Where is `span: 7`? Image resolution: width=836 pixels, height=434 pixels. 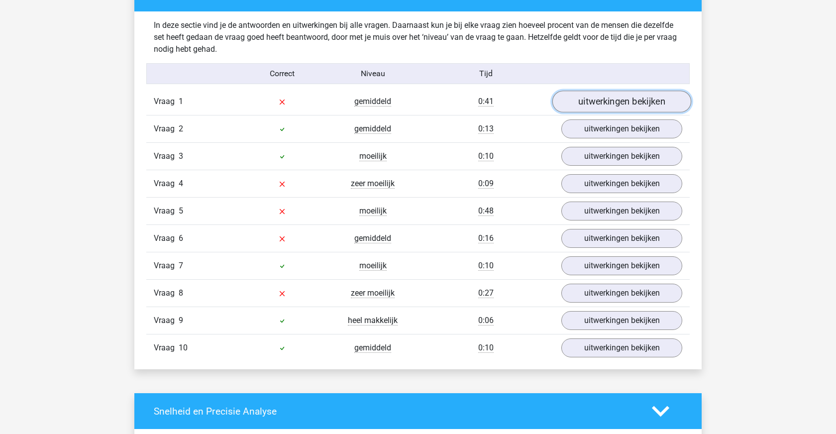 span: 7 is located at coordinates (181, 265).